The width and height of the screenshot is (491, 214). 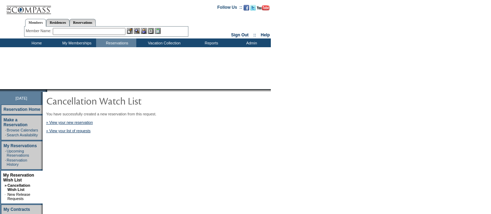 What do you see at coordinates (240, 35) in the screenshot?
I see `a: Sign Out` at bounding box center [240, 35].